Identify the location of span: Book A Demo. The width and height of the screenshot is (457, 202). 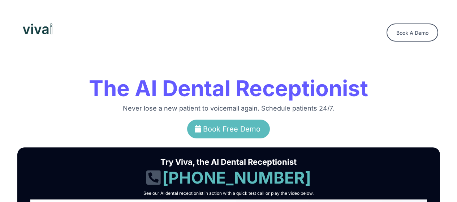
(412, 33).